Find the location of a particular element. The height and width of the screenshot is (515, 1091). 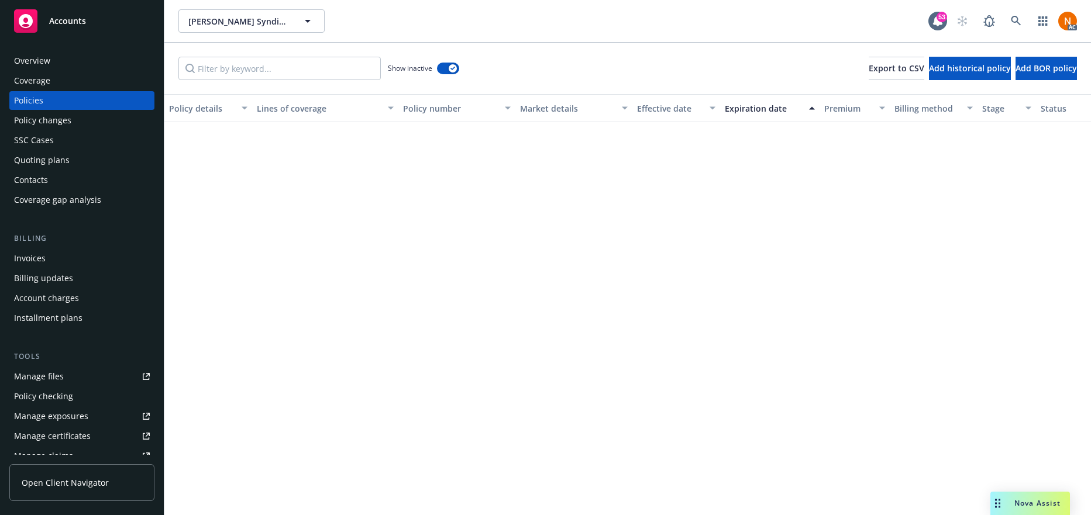

div: Invoices is located at coordinates (30, 258).